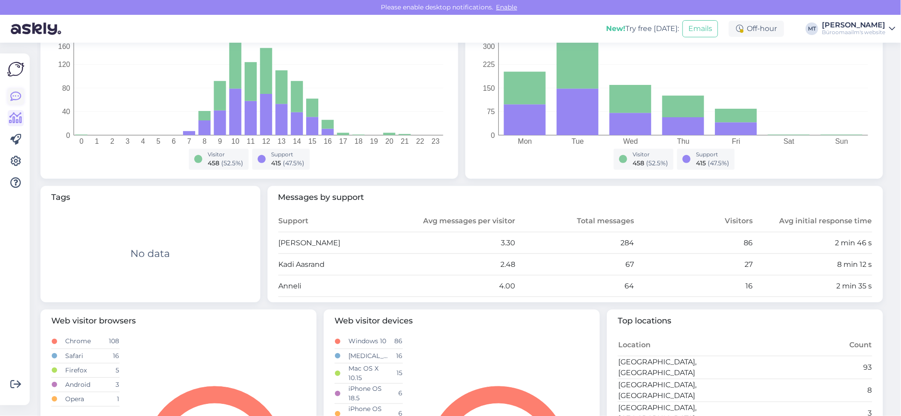 The height and width of the screenshot is (416, 901). Describe the element at coordinates (813, 265) in the screenshot. I see `td: 8 min 12 s` at that location.